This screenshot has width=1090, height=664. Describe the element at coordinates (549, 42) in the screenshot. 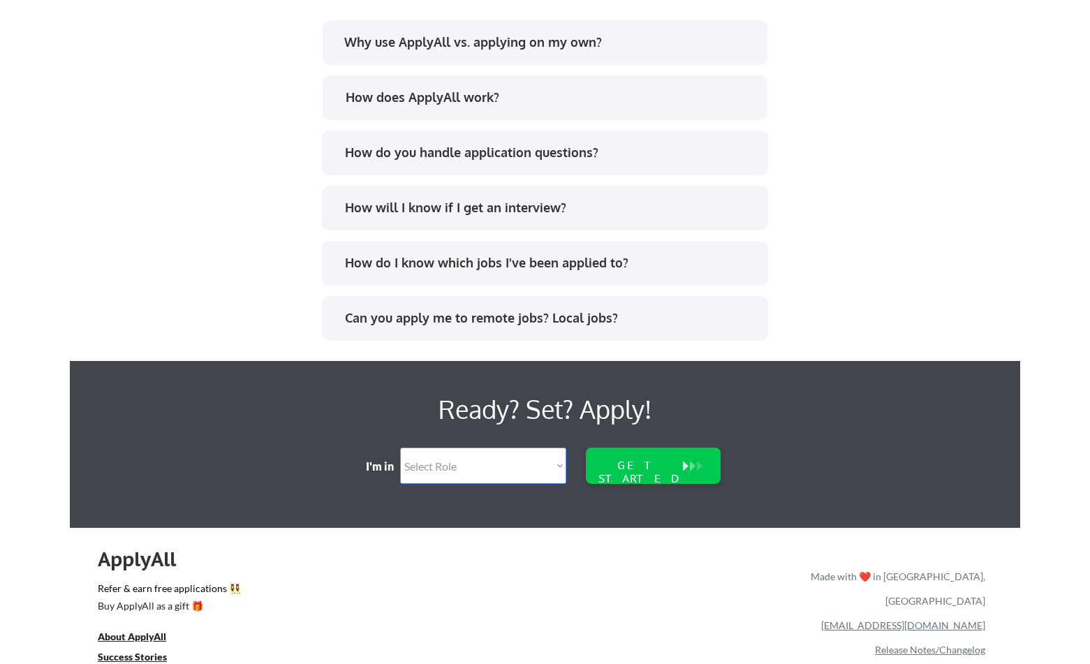

I see `div: Why use ApplyAll vs. applying on my own?` at that location.